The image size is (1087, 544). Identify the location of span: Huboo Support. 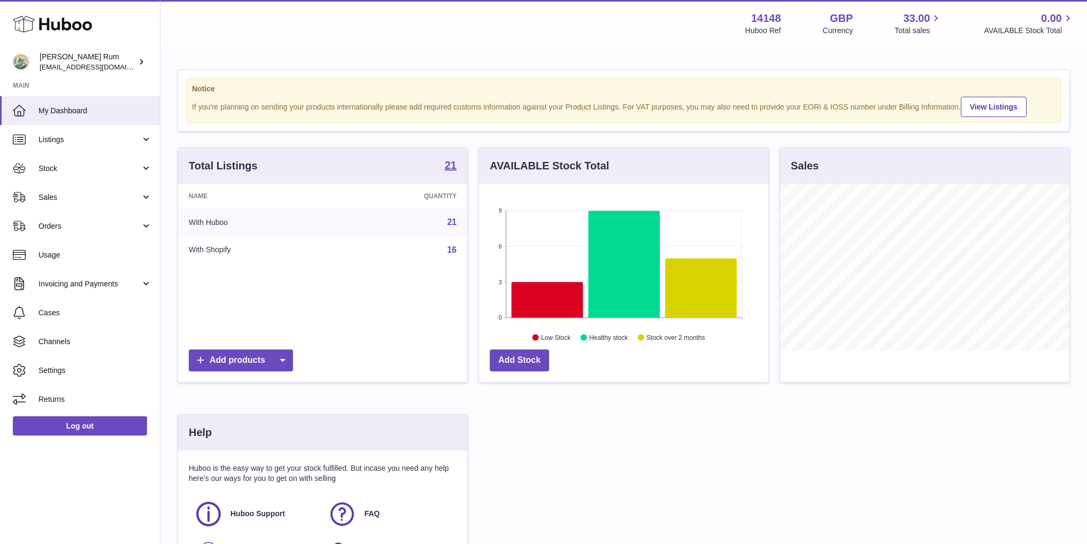
(258, 514).